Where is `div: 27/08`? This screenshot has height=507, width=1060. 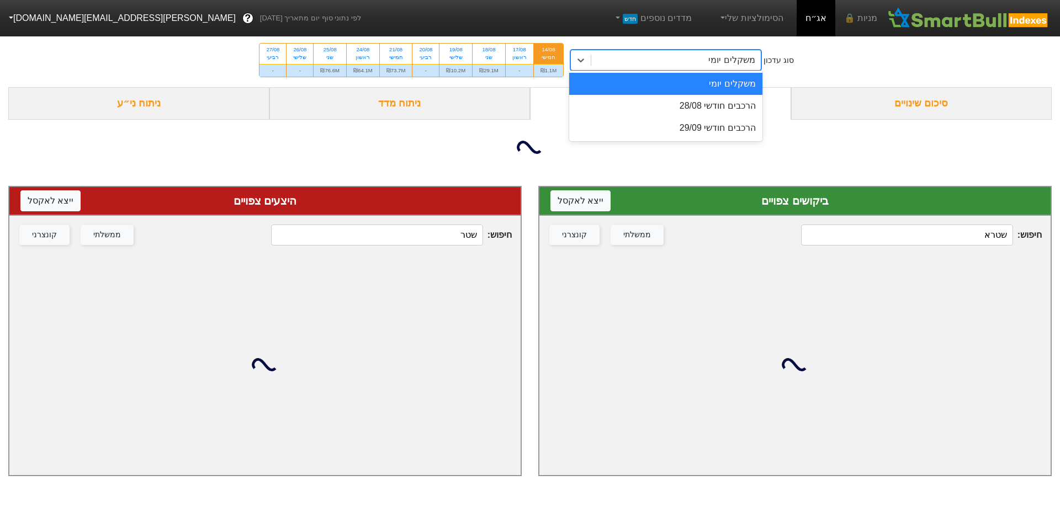
div: 27/08 is located at coordinates (273, 50).